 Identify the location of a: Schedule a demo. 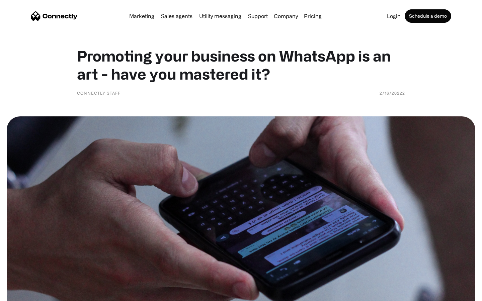
(427, 16).